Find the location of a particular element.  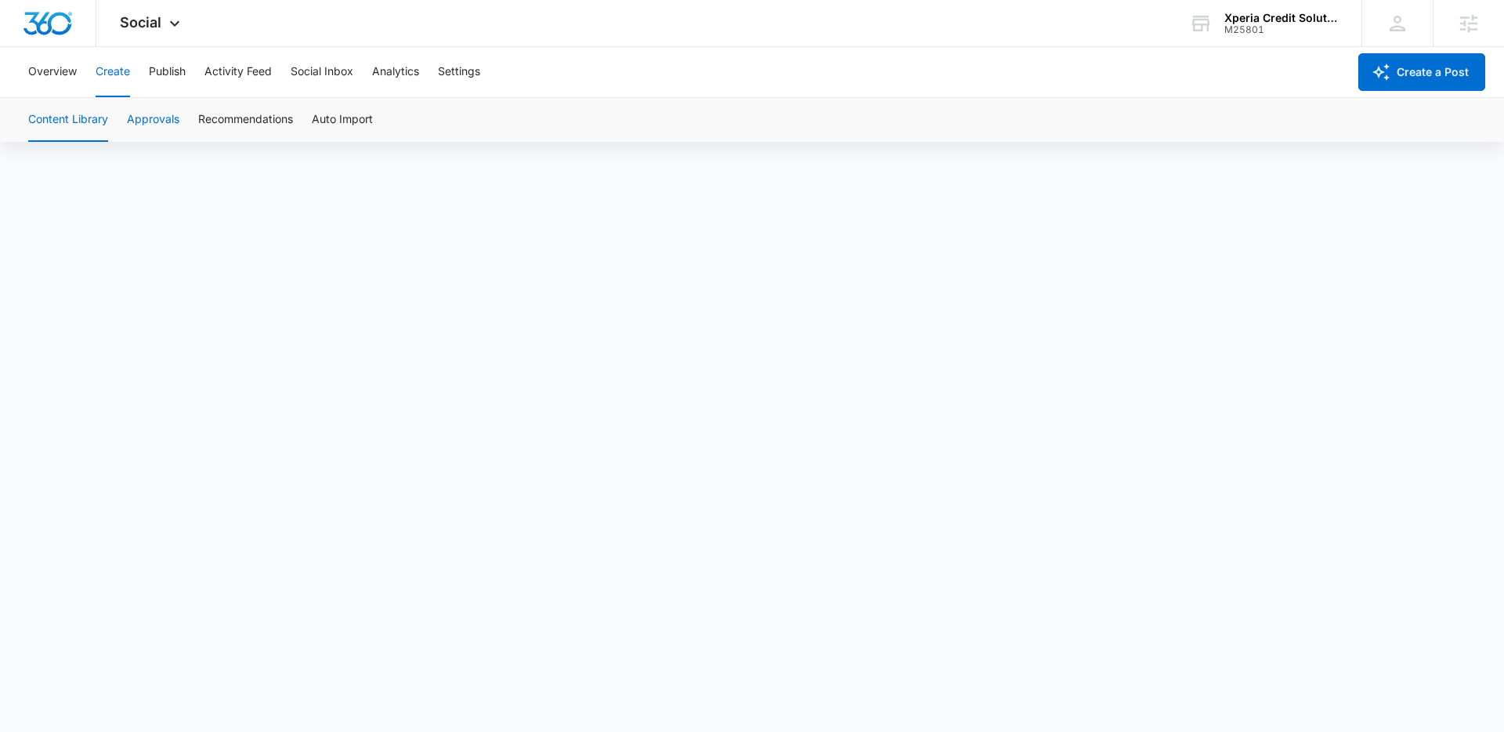

button: Recommendations is located at coordinates (245, 120).